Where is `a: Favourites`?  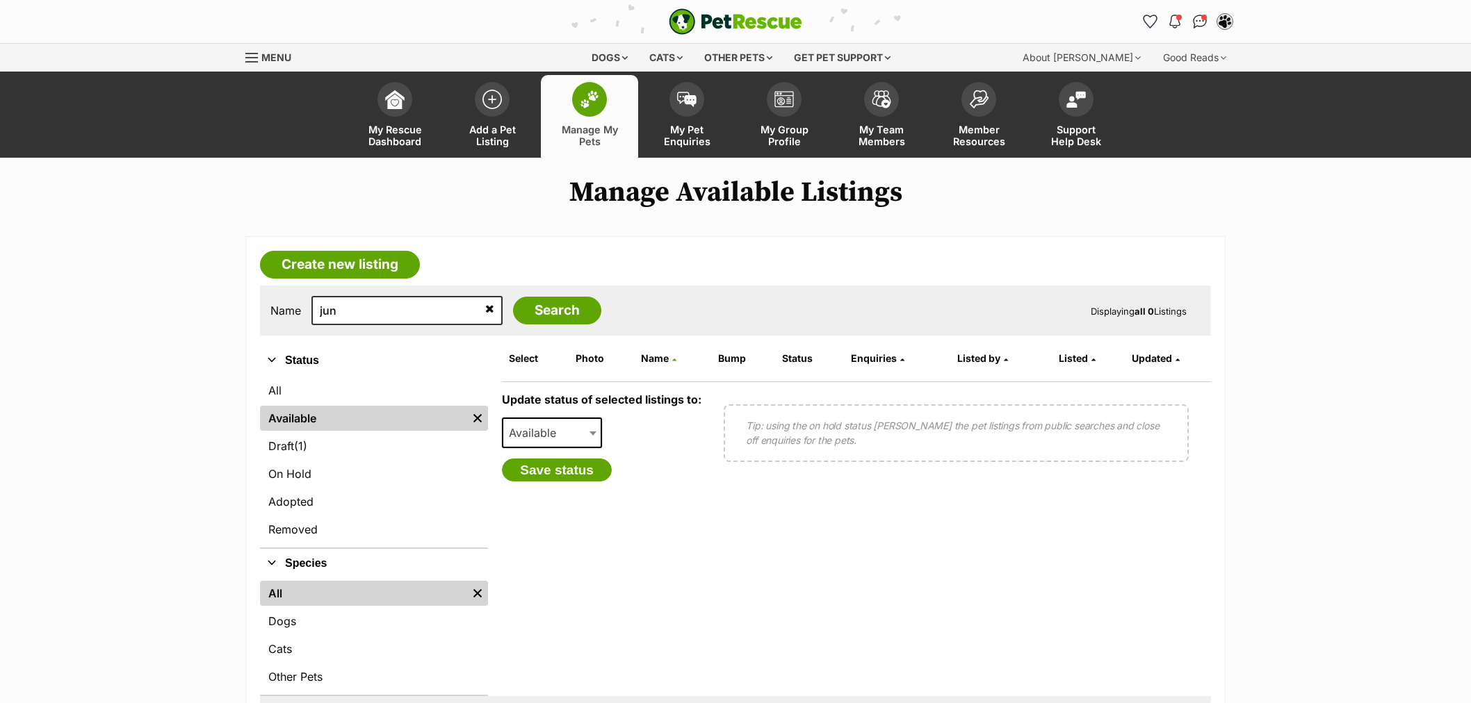 a: Favourites is located at coordinates (1150, 22).